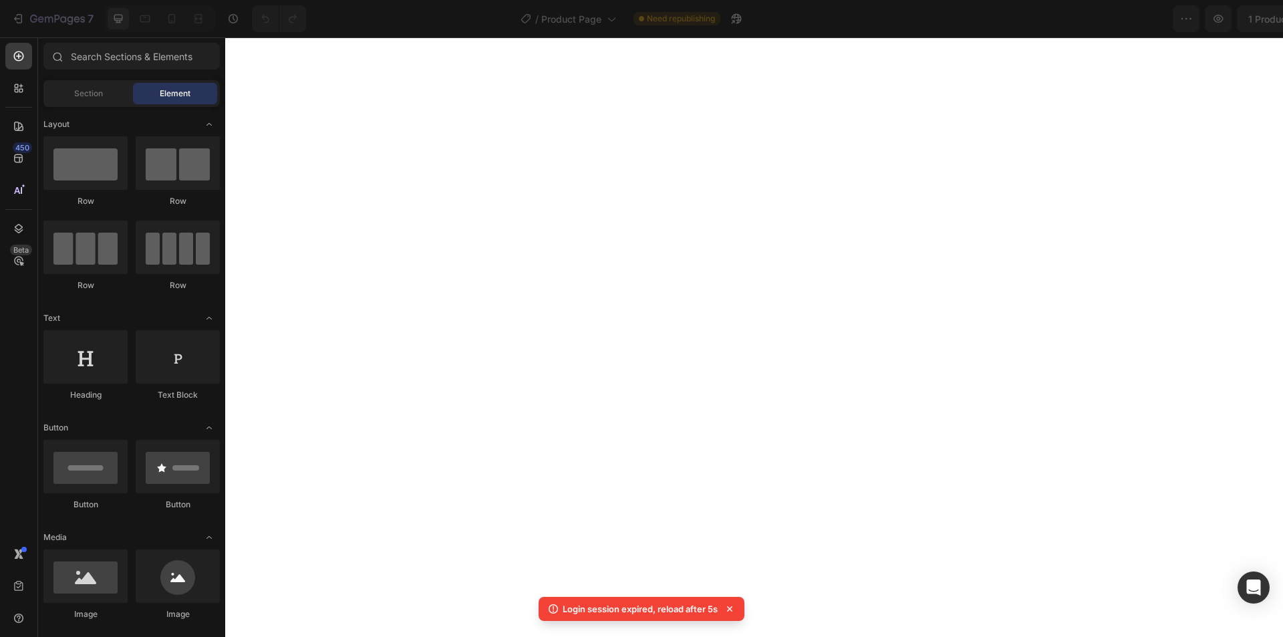  What do you see at coordinates (279, 19) in the screenshot?
I see `div: Undo/Redo` at bounding box center [279, 19].